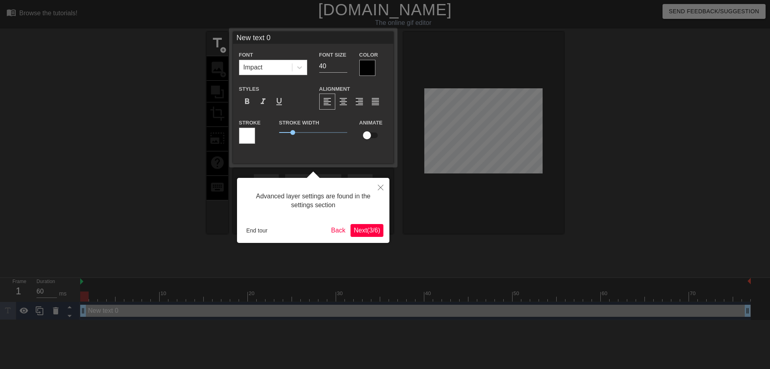 The image size is (770, 369). I want to click on div: Advanced layer settings are found in the settings section, so click(313, 201).